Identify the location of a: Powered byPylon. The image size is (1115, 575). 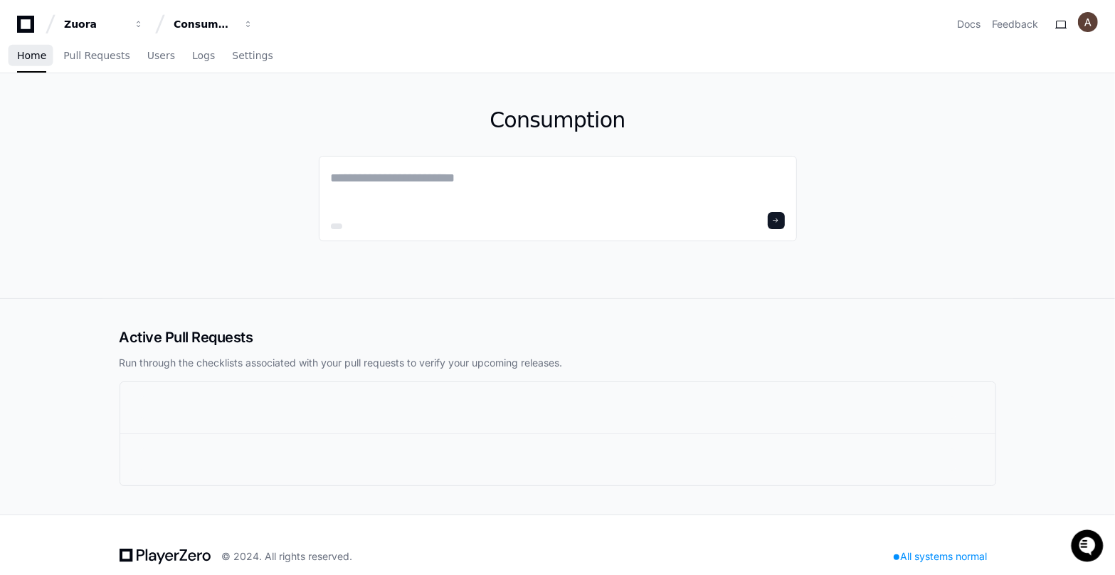
(136, 154).